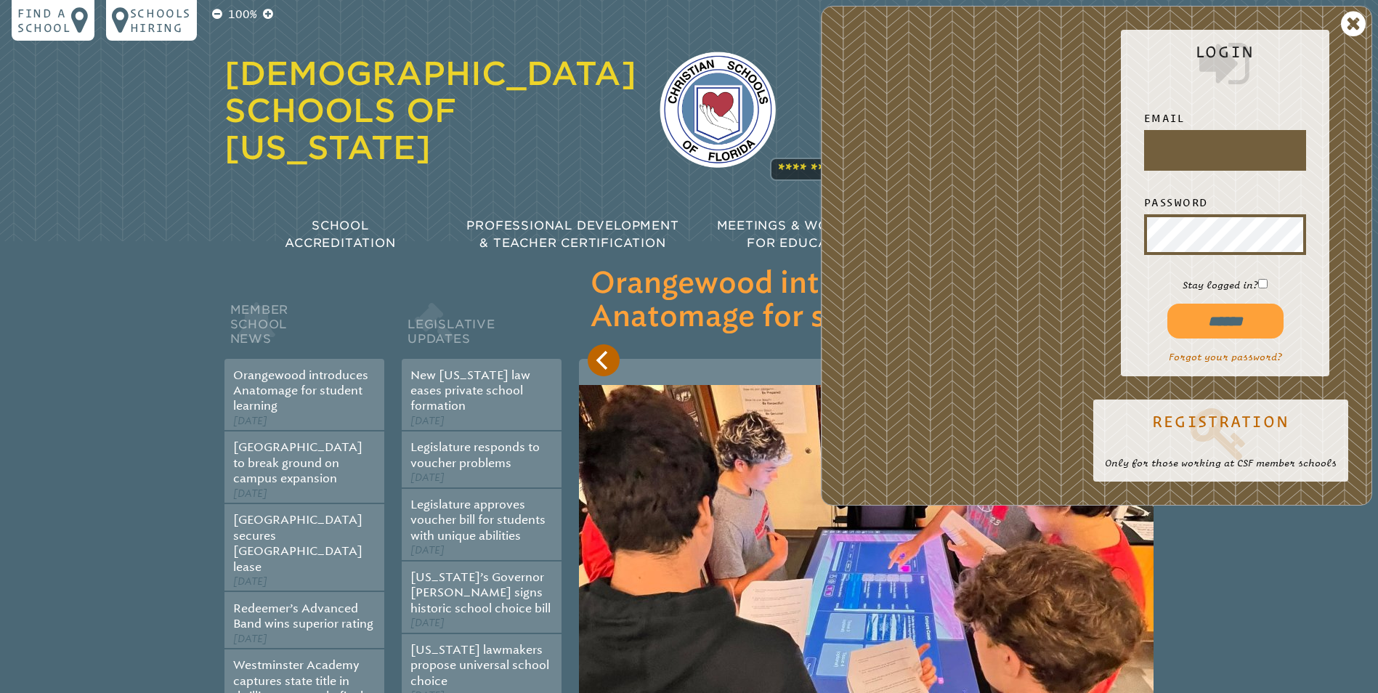  Describe the element at coordinates (303, 616) in the screenshot. I see `a: Redeemer’s Advanced Band wins superior rating` at that location.